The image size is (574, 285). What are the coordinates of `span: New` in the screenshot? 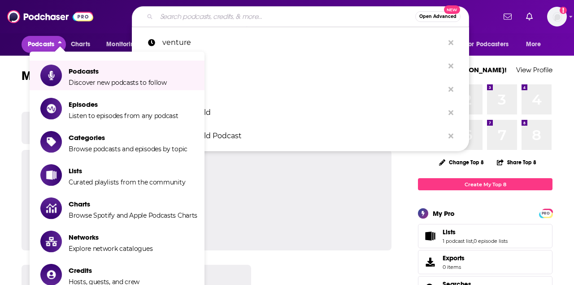 It's located at (452, 9).